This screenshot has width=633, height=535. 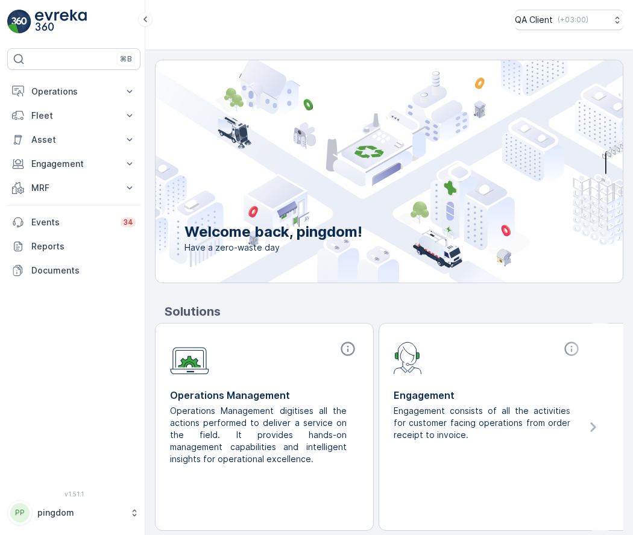 I want to click on button: MRF, so click(x=74, y=188).